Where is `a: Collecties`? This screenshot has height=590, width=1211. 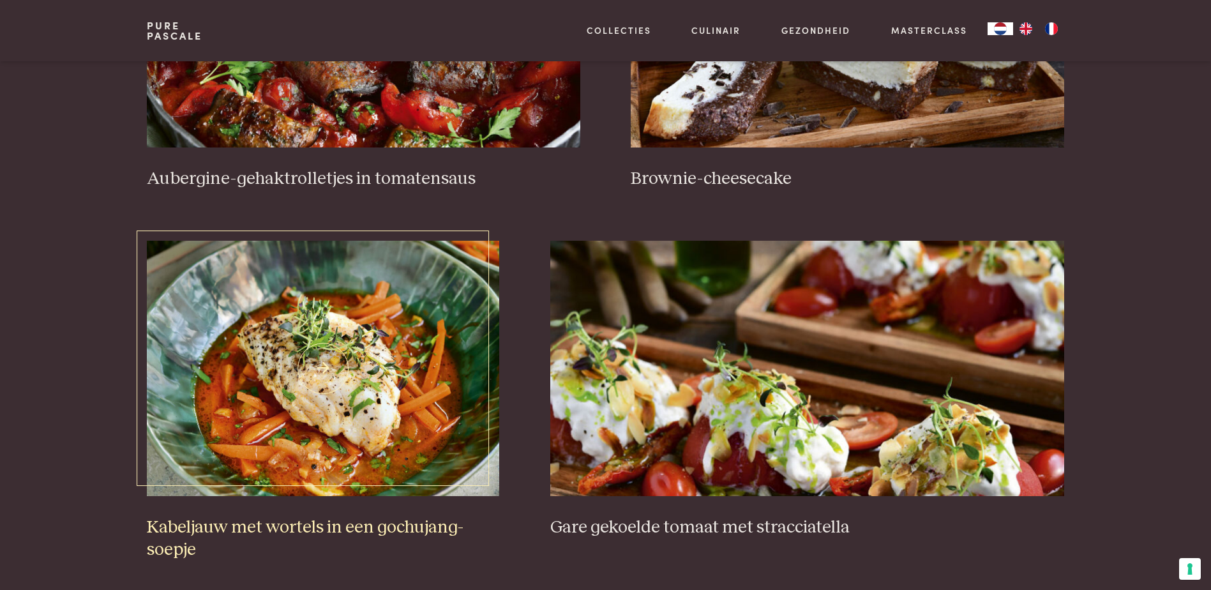 a: Collecties is located at coordinates (619, 30).